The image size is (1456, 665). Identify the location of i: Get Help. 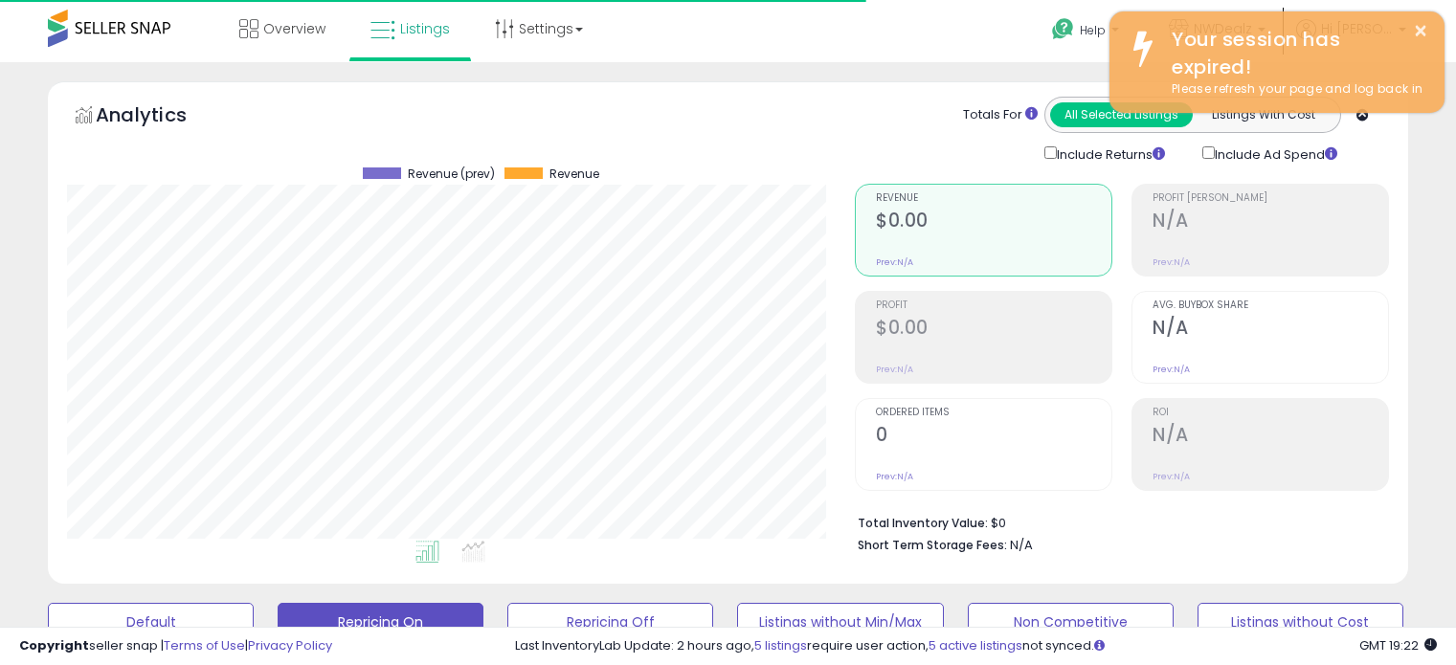
(1063, 29).